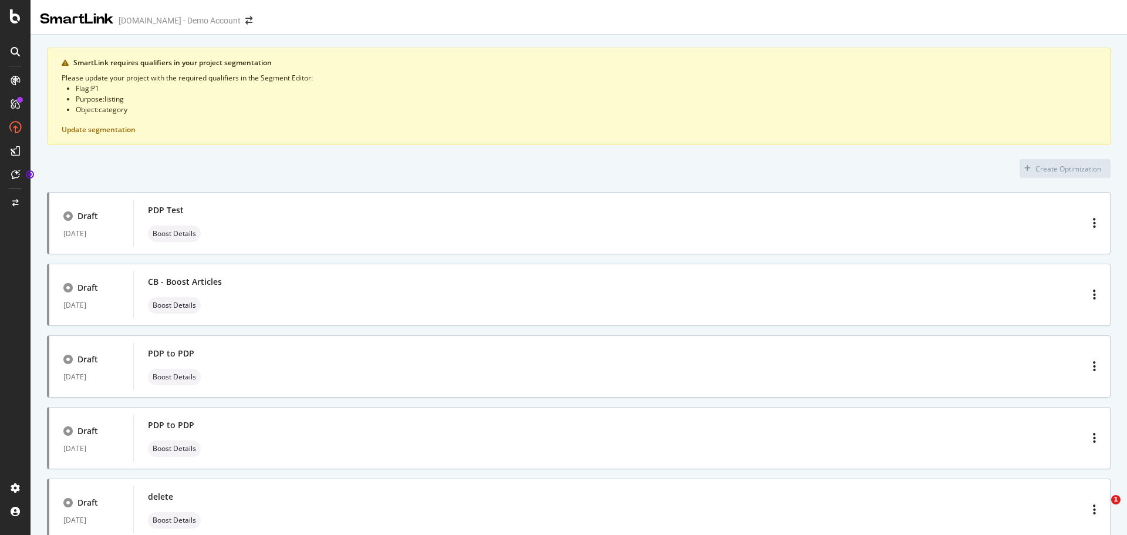 This screenshot has width=1127, height=535. I want to click on div: CB - Boost Articles, so click(185, 282).